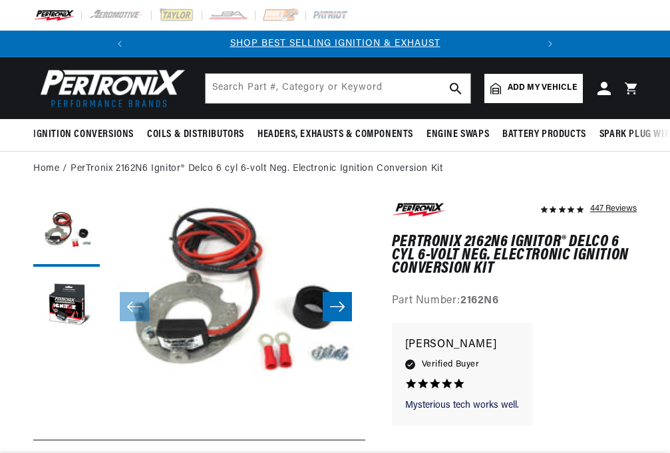  What do you see at coordinates (545, 134) in the screenshot?
I see `span: Battery Products` at bounding box center [545, 134].